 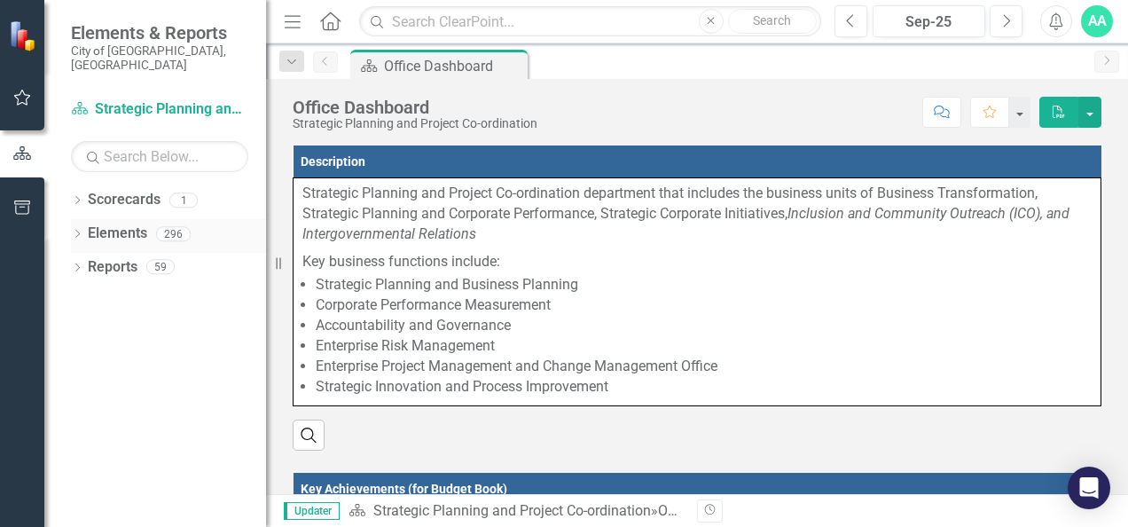 I want to click on div: 296, so click(x=173, y=233).